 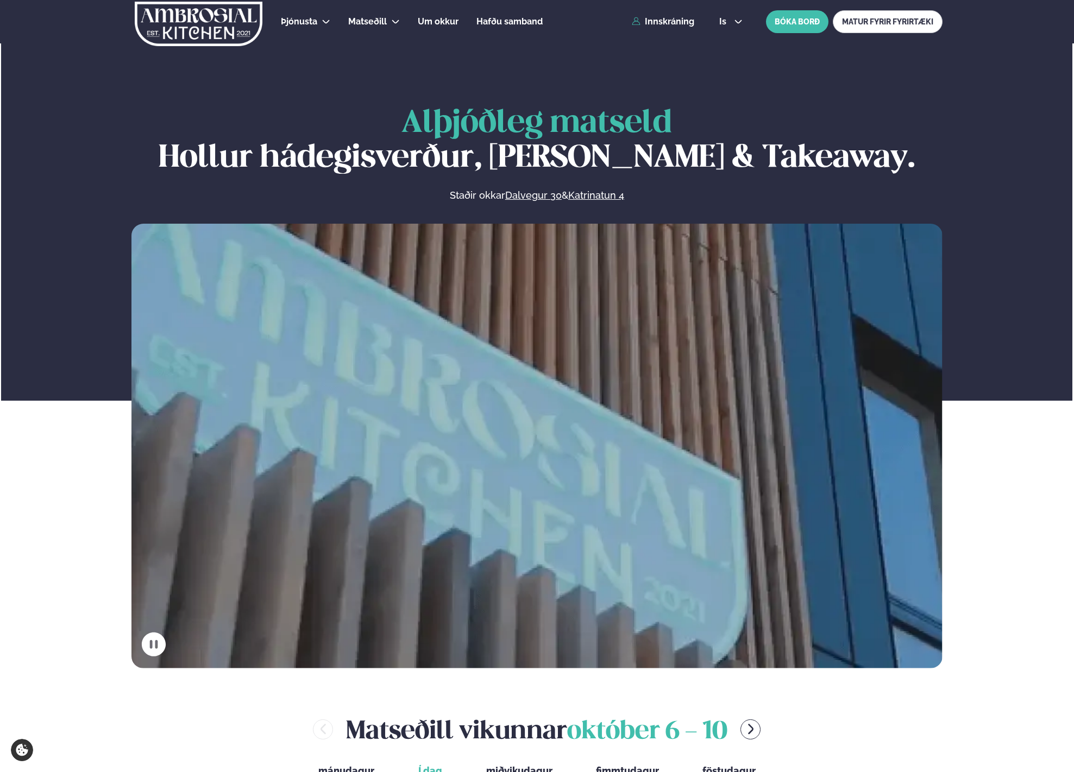 I want to click on a: Þjónusta, so click(x=299, y=22).